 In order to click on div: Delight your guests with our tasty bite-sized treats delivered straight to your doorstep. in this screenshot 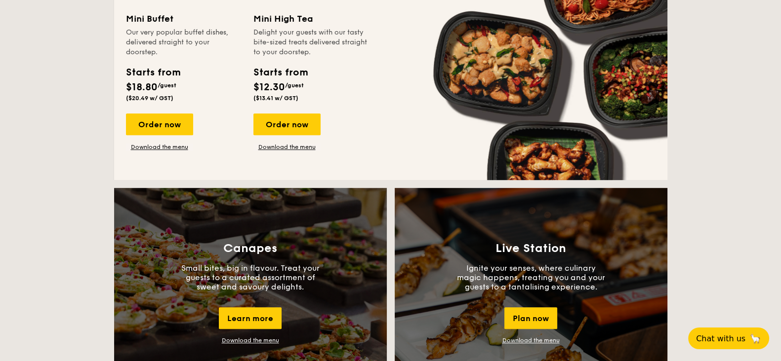, I will do `click(311, 42)`.